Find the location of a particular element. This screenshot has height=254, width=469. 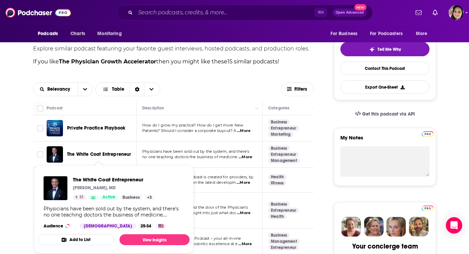

span: Podcasts is located at coordinates (48, 34).